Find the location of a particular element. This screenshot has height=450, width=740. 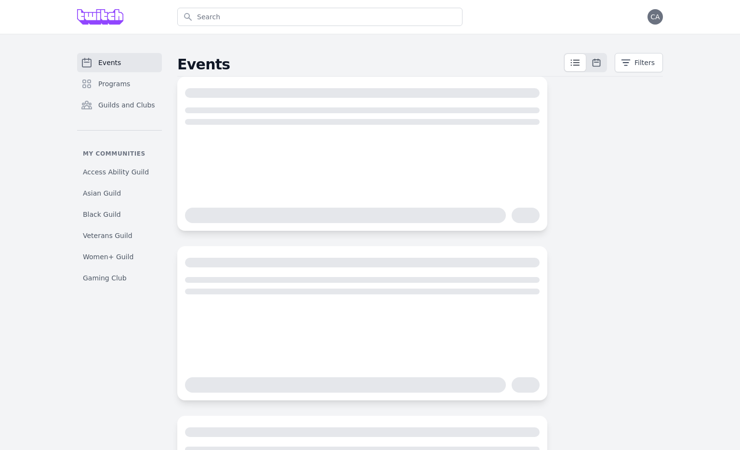

button: CA is located at coordinates (655, 17).